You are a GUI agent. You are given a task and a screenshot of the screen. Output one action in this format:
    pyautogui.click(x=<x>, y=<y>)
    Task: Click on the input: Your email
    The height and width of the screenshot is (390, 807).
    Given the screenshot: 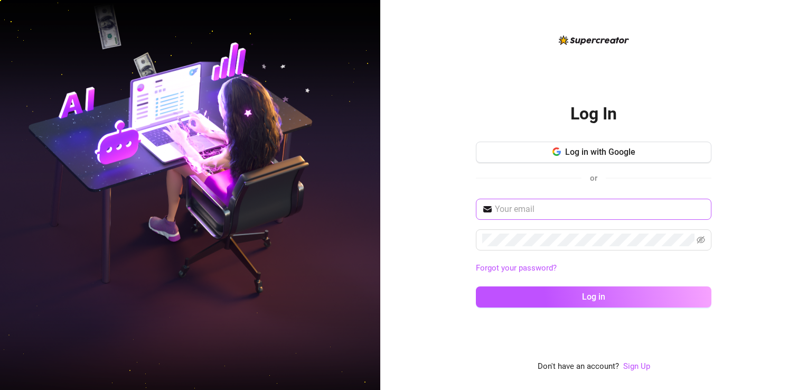 What is the action you would take?
    pyautogui.click(x=600, y=209)
    